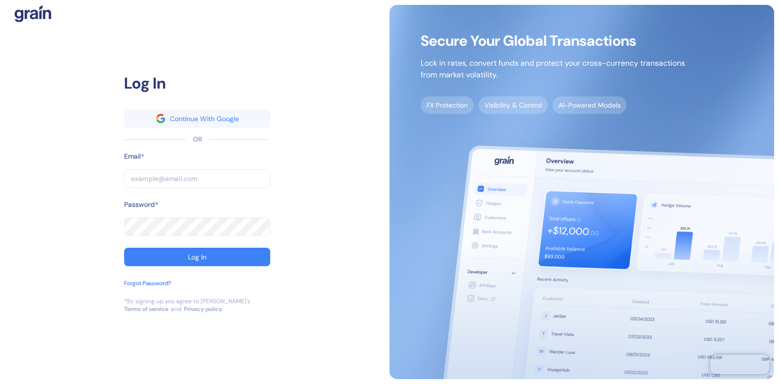 Image resolution: width=779 pixels, height=384 pixels. What do you see at coordinates (33, 14) in the screenshot?
I see `img: logo` at bounding box center [33, 14].